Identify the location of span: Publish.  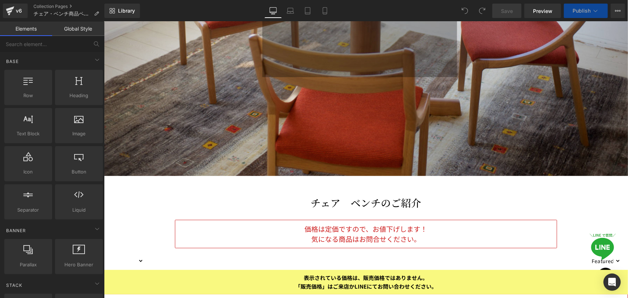
(581, 11).